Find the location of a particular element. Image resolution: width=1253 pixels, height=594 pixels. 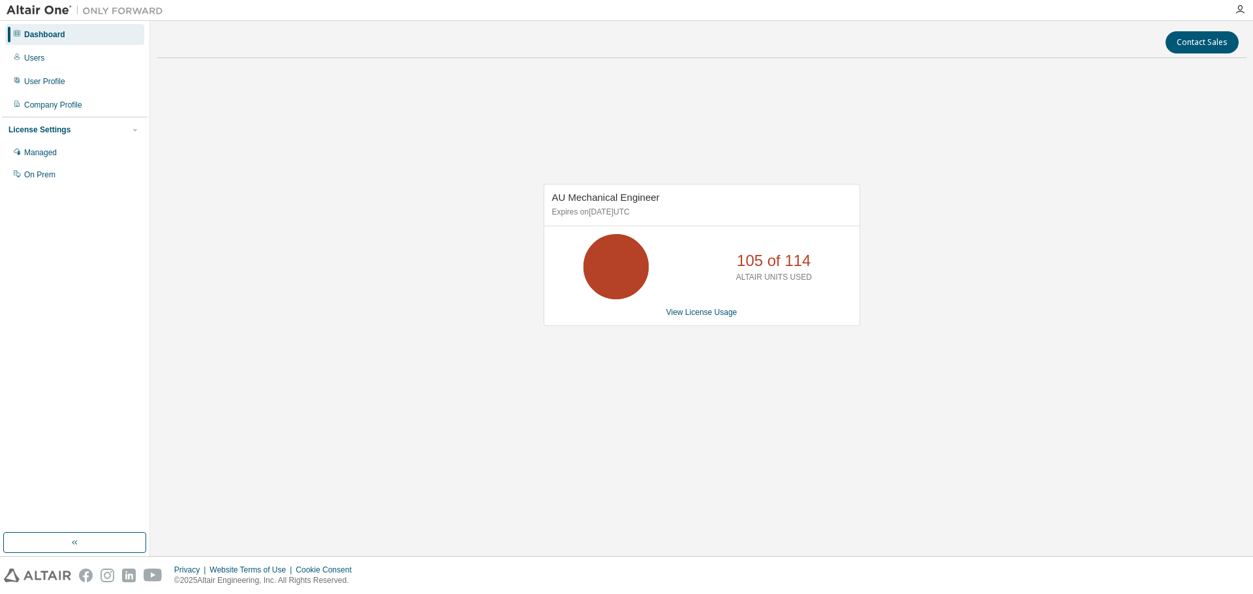

img: facebook.svg is located at coordinates (85, 575).